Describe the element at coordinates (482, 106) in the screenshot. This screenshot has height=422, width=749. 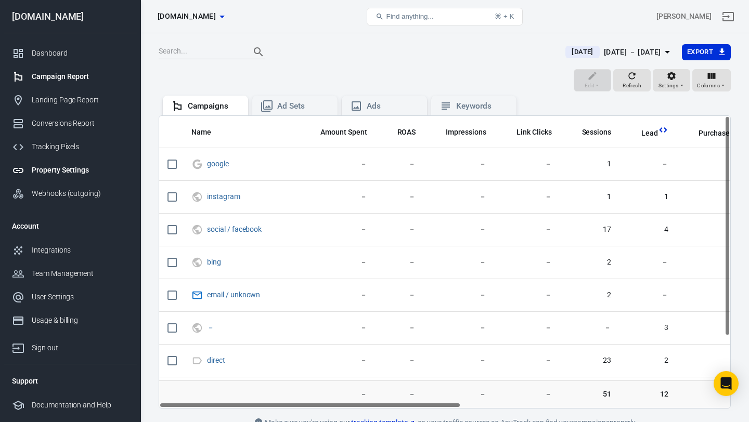
I see `div: Keywords` at that location.